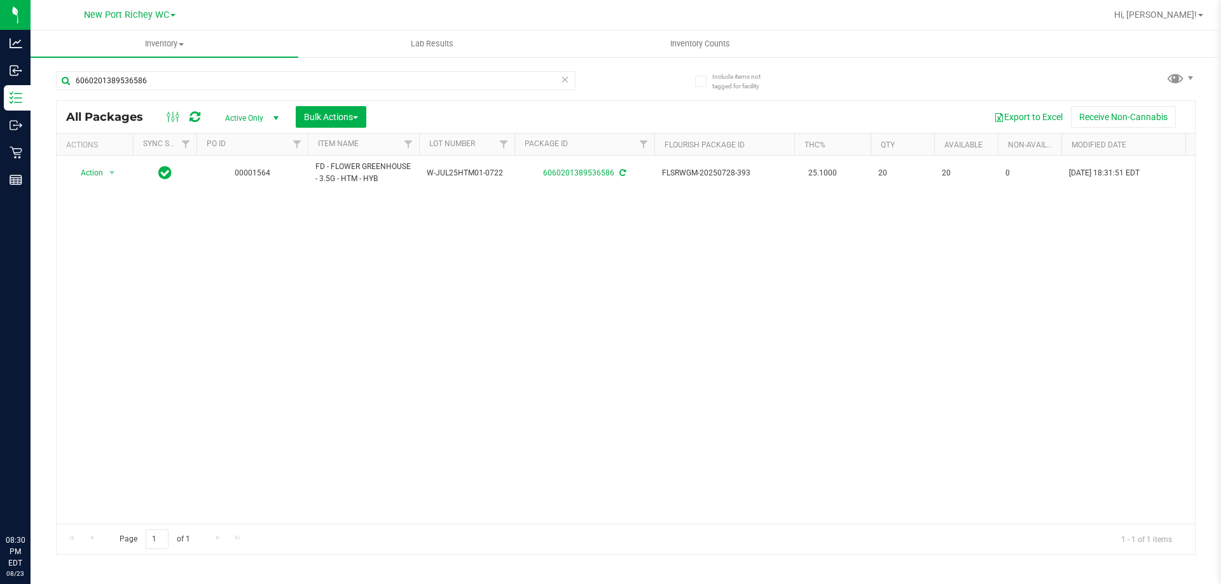 The height and width of the screenshot is (584, 1221). Describe the element at coordinates (964, 145) in the screenshot. I see `a: Available` at that location.